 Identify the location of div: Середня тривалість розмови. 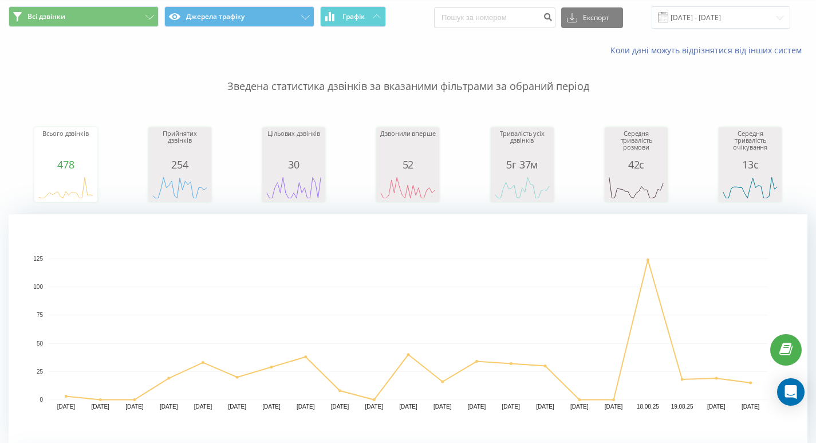
(636, 144).